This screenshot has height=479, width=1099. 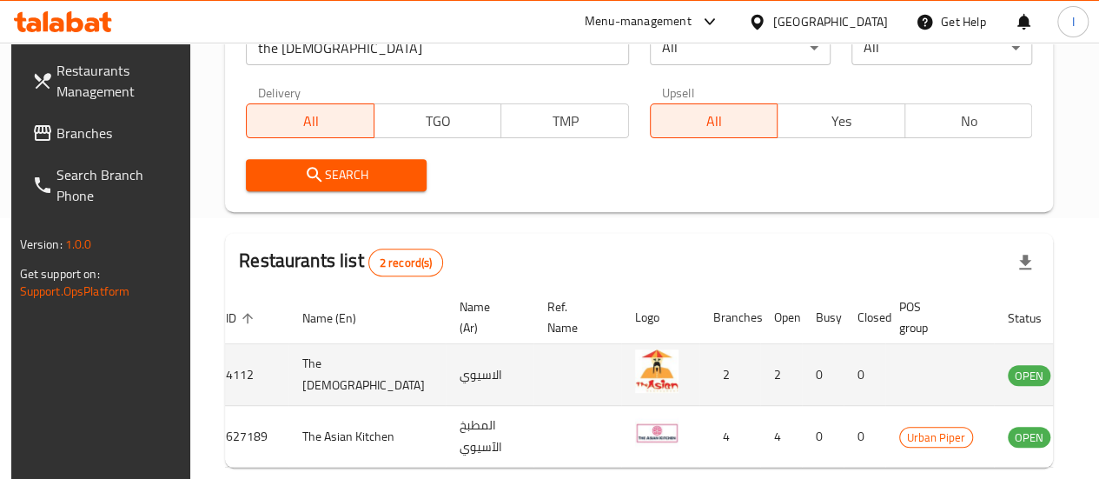 I want to click on button: Search, so click(x=336, y=175).